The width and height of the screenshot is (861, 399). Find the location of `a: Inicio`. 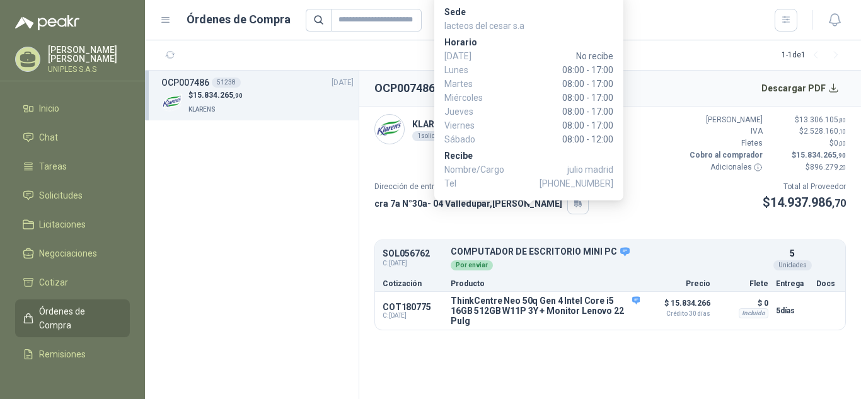

a: Inicio is located at coordinates (73, 108).